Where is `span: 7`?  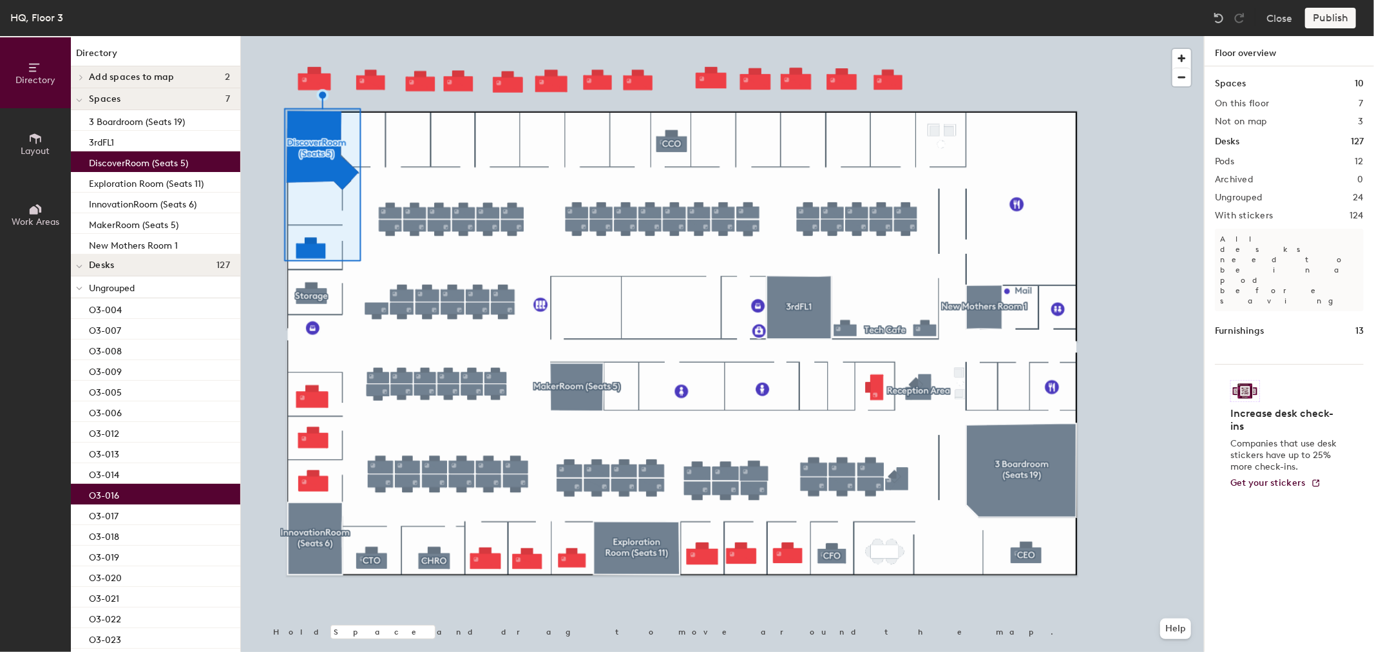
span: 7 is located at coordinates (227, 99).